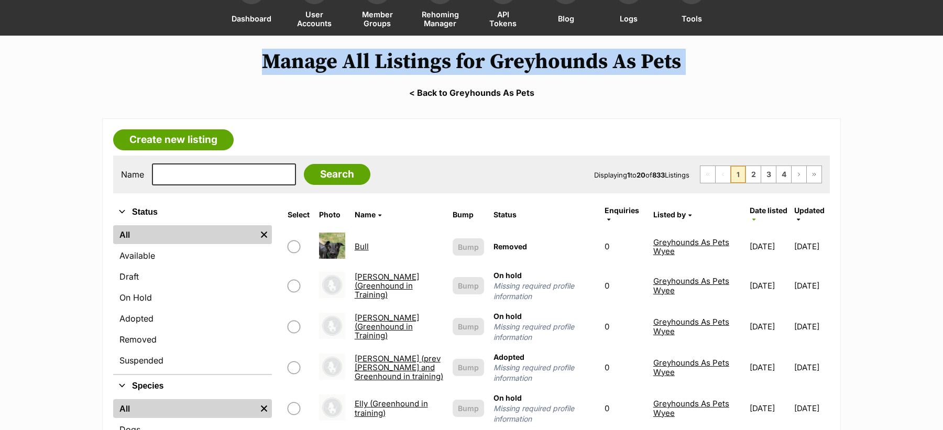  I want to click on a: Updated, so click(809, 214).